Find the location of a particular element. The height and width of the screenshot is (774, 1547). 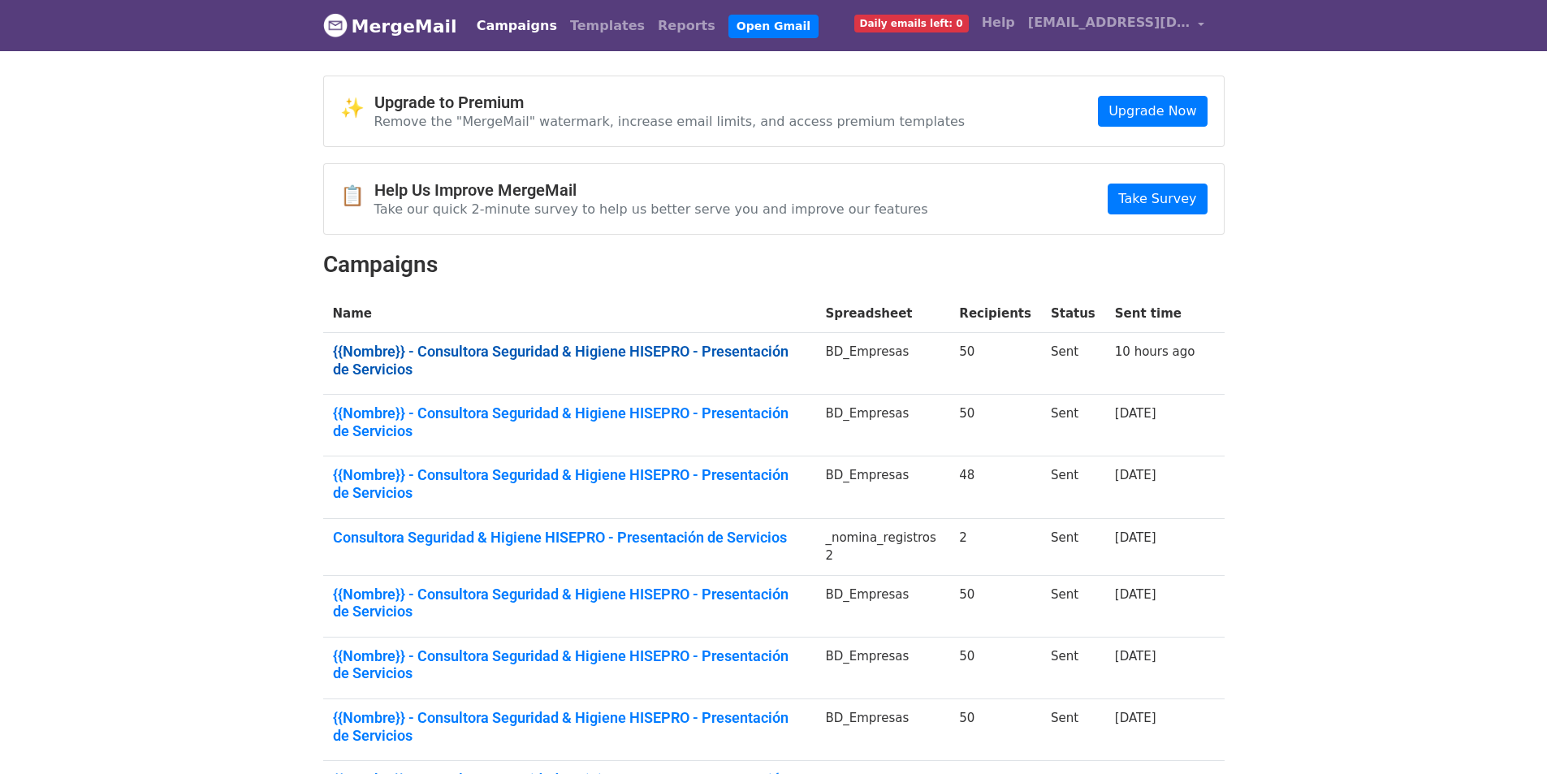

a: 10 hours ago is located at coordinates (1155, 352).